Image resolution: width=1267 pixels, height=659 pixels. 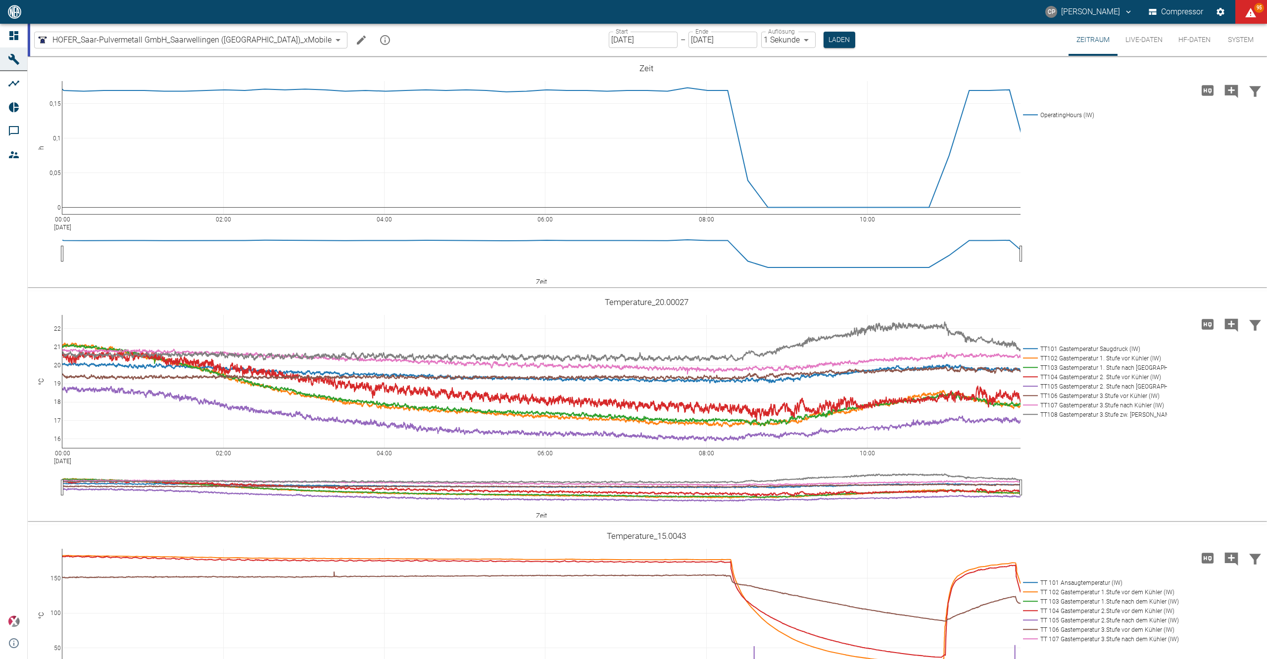 What do you see at coordinates (1259, 8) in the screenshot?
I see `span: 95` at bounding box center [1259, 8].